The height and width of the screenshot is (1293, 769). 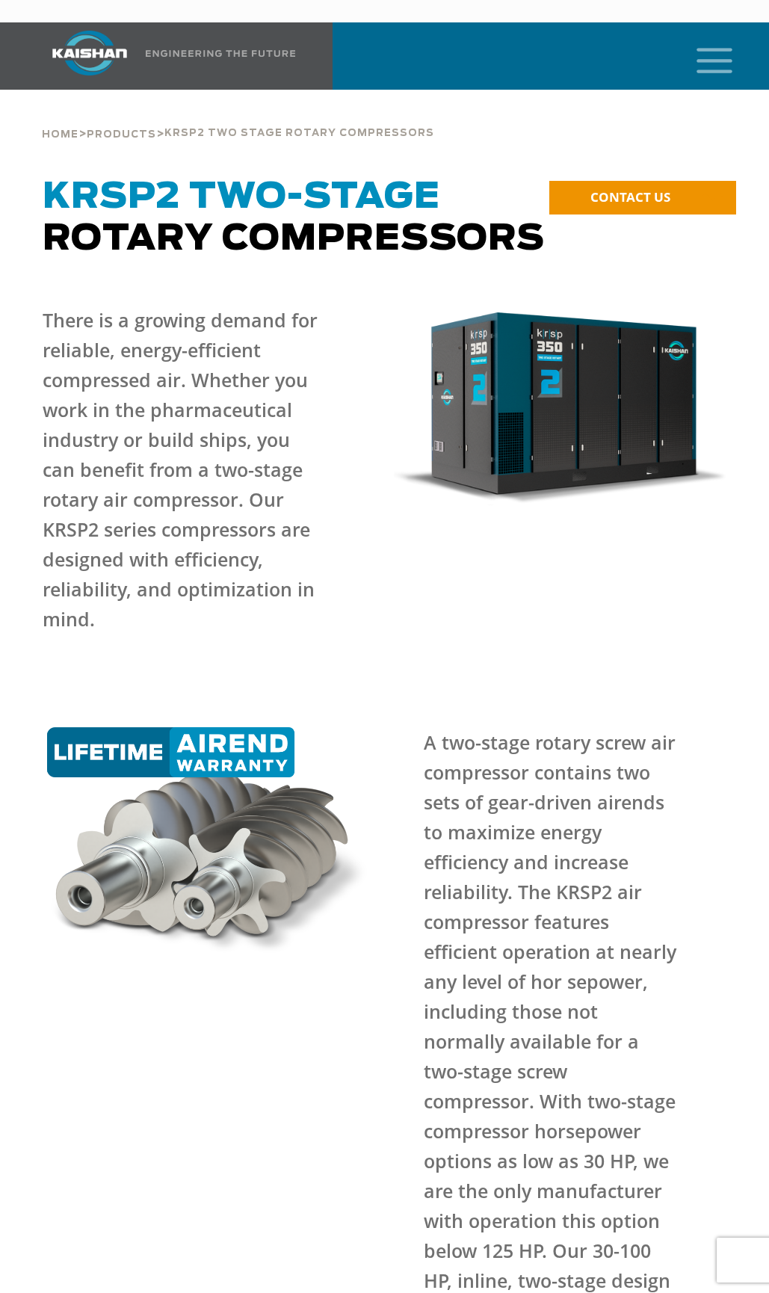 I want to click on img: kaishan logo, so click(x=90, y=53).